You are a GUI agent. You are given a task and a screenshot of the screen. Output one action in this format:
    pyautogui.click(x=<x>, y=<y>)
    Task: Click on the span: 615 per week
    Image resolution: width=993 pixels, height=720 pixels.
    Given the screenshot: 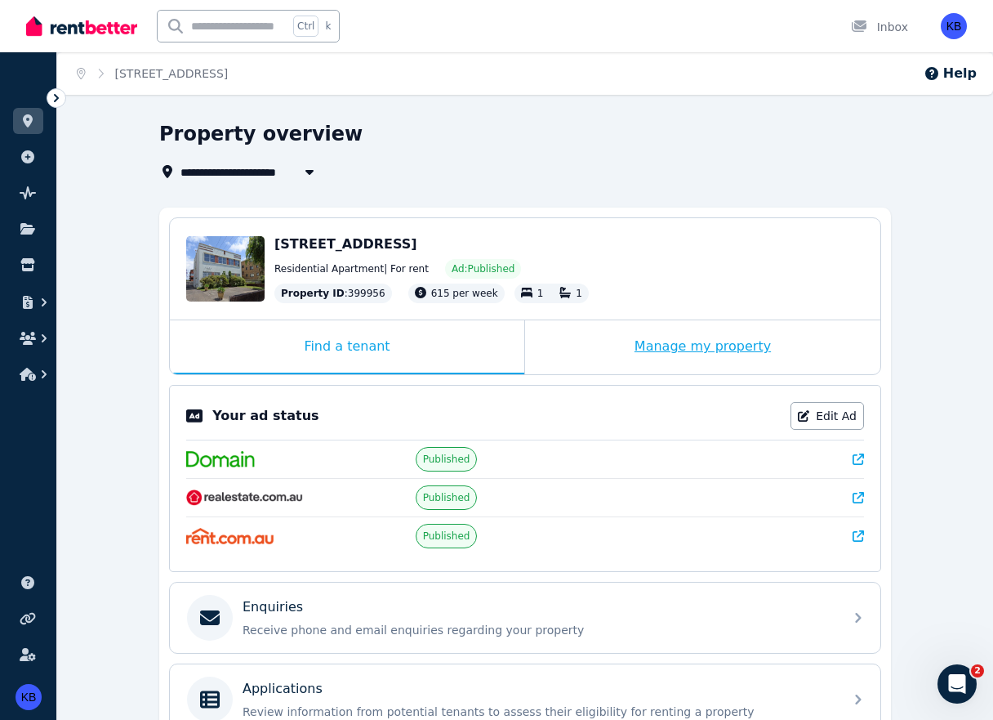 What is the action you would take?
    pyautogui.click(x=465, y=293)
    